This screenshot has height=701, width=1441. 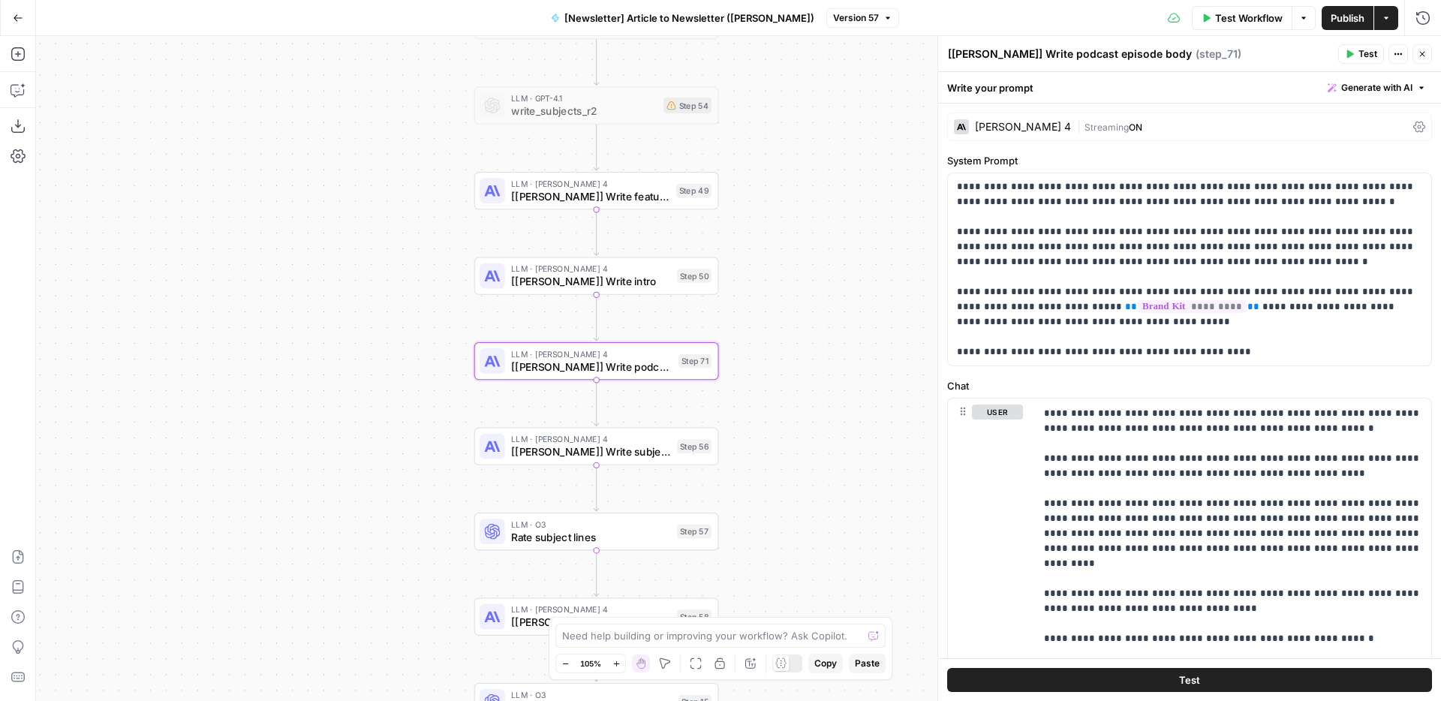 I want to click on g: Edge from step_58 to step_15, so click(x=596, y=658).